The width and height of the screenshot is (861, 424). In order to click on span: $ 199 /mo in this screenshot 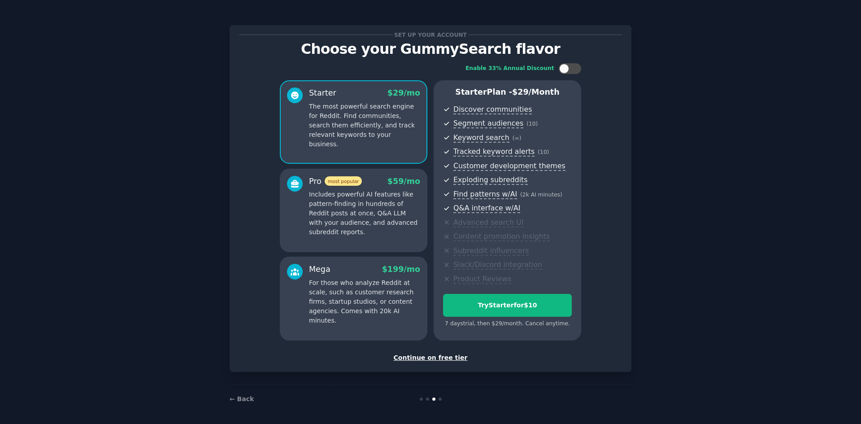, I will do `click(401, 269)`.